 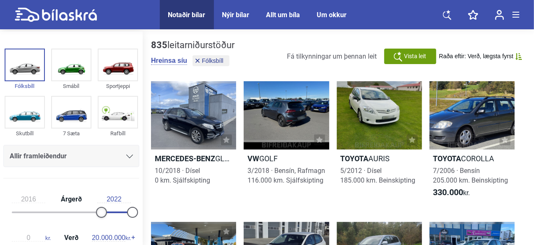 What do you see at coordinates (185, 159) in the screenshot?
I see `b: Mercedes-Benz` at bounding box center [185, 159].